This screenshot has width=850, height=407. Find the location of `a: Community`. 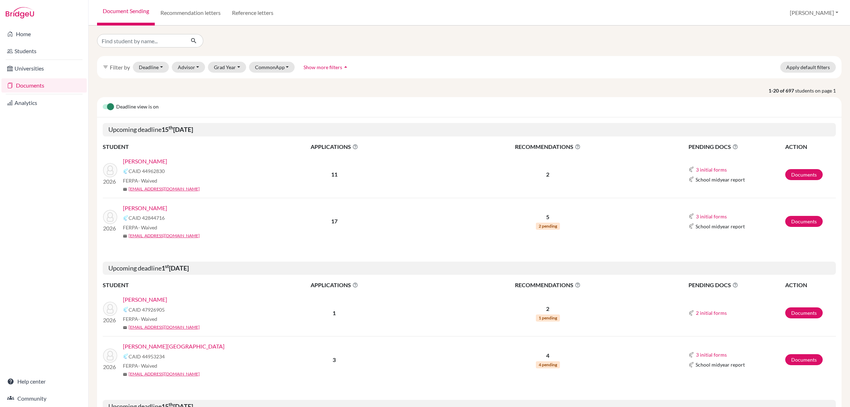

a: Community is located at coordinates (44, 398).